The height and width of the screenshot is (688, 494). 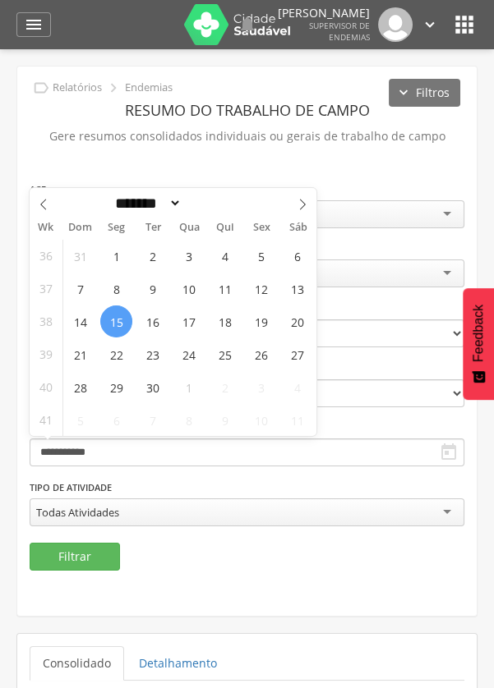 I want to click on label: ACE, so click(x=38, y=190).